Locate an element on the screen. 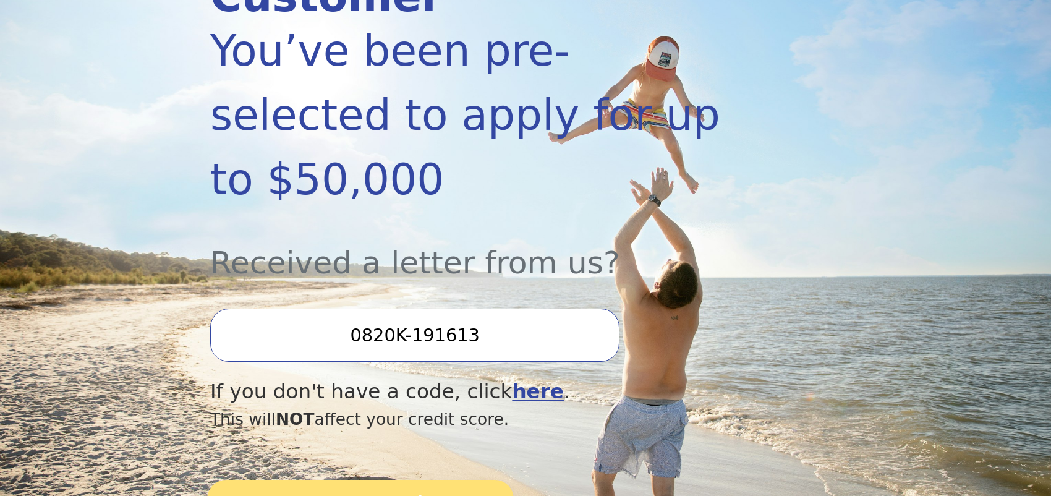 Image resolution: width=1051 pixels, height=496 pixels. a: here is located at coordinates (538, 391).